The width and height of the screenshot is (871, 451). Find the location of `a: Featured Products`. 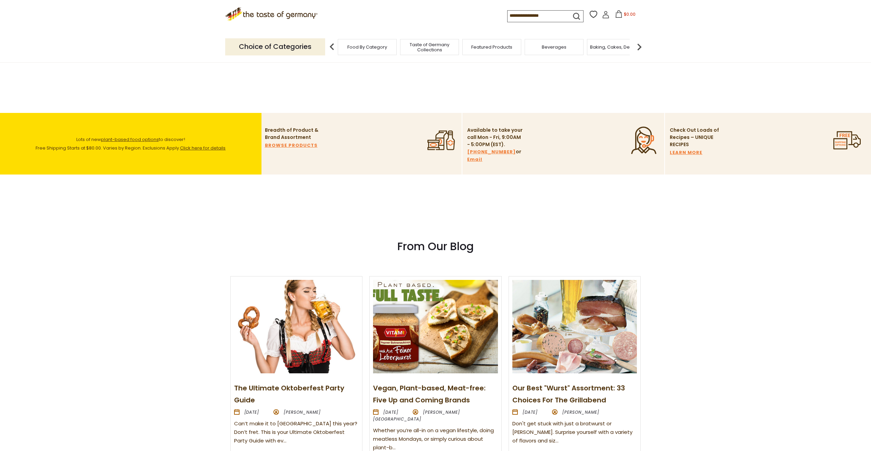

a: Featured Products is located at coordinates (492, 47).